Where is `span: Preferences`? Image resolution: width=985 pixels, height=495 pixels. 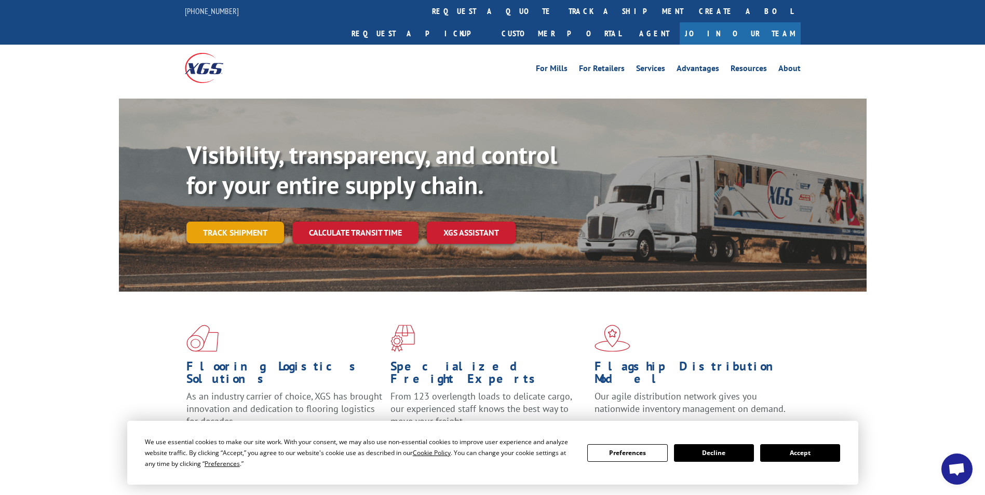
span: Preferences is located at coordinates (222, 463).